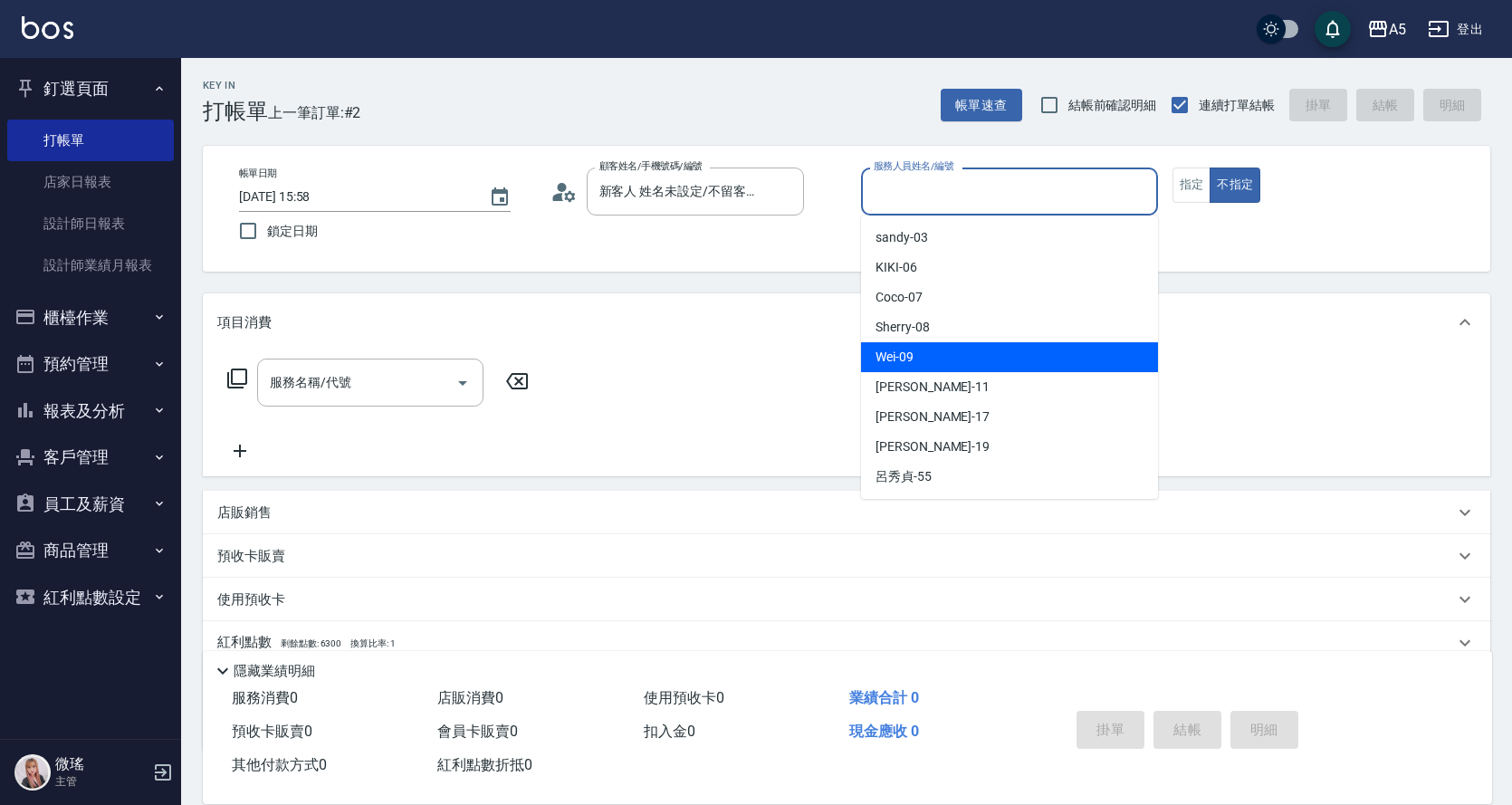 This screenshot has width=1512, height=805. I want to click on span: 紅利點數折抵 0, so click(484, 764).